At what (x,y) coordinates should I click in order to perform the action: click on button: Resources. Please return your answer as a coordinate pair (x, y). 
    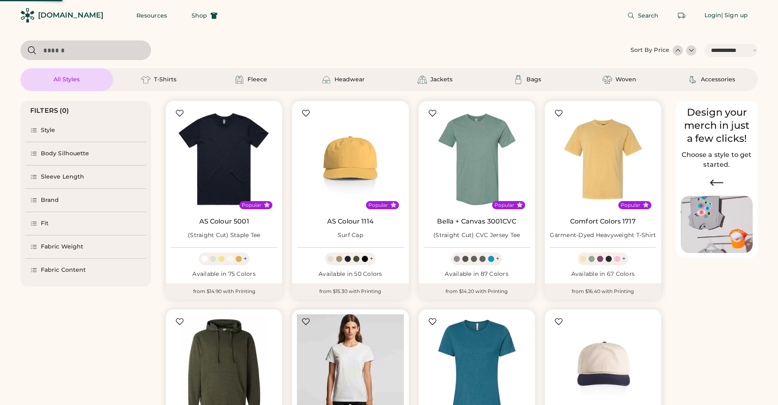
    Looking at the image, I should click on (151, 16).